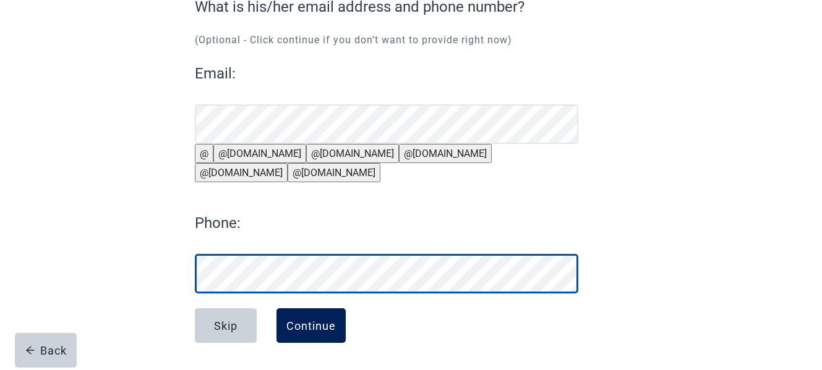 The height and width of the screenshot is (370, 822). What do you see at coordinates (311, 326) in the screenshot?
I see `div: Continue` at bounding box center [311, 326].